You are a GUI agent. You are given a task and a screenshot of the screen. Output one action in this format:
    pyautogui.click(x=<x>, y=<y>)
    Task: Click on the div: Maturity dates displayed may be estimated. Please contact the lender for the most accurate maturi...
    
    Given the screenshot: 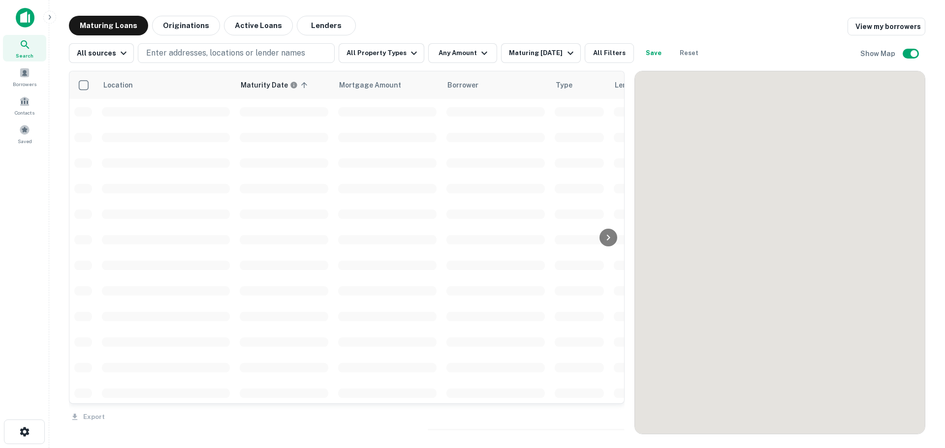 What is the action you would take?
    pyautogui.click(x=269, y=85)
    